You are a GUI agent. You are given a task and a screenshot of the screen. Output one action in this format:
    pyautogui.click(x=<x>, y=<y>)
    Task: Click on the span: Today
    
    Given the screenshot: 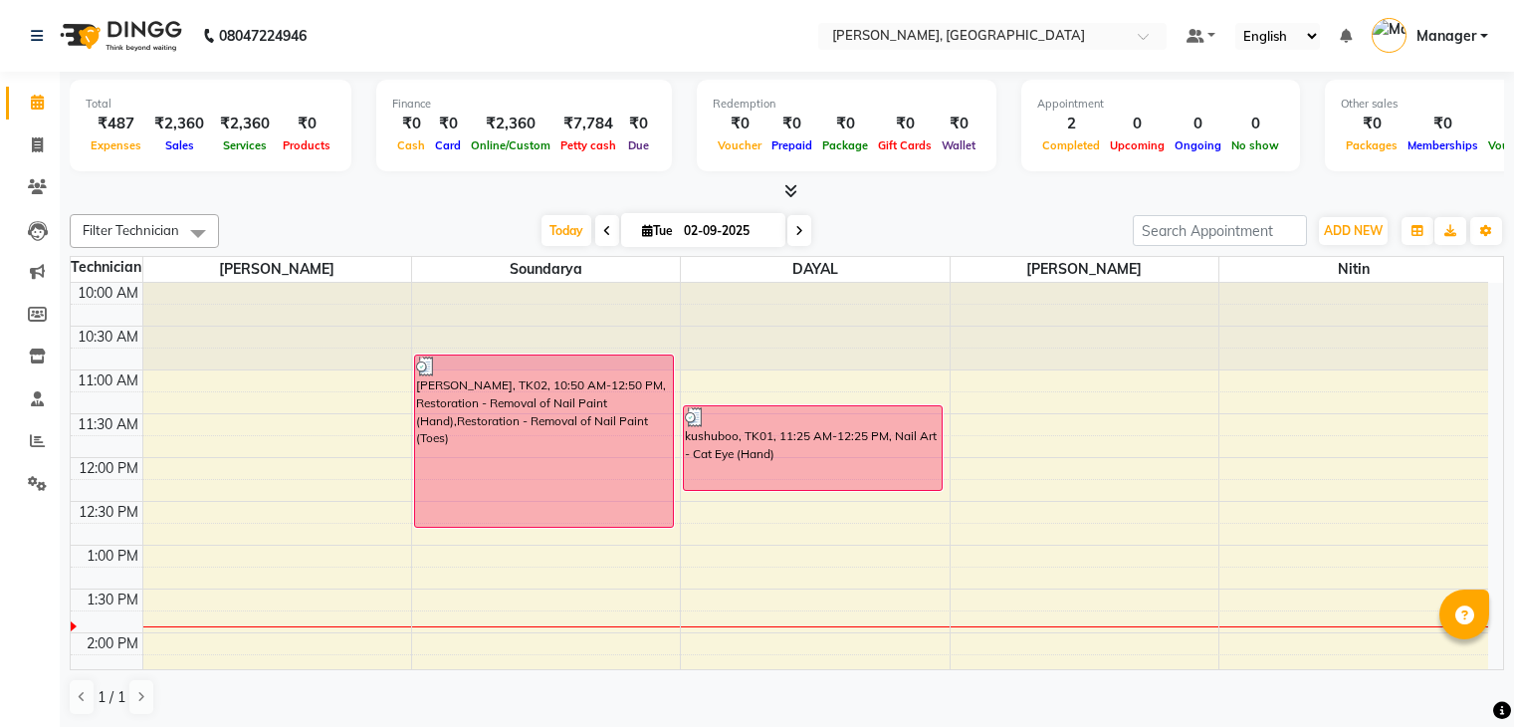 What is the action you would take?
    pyautogui.click(x=566, y=230)
    